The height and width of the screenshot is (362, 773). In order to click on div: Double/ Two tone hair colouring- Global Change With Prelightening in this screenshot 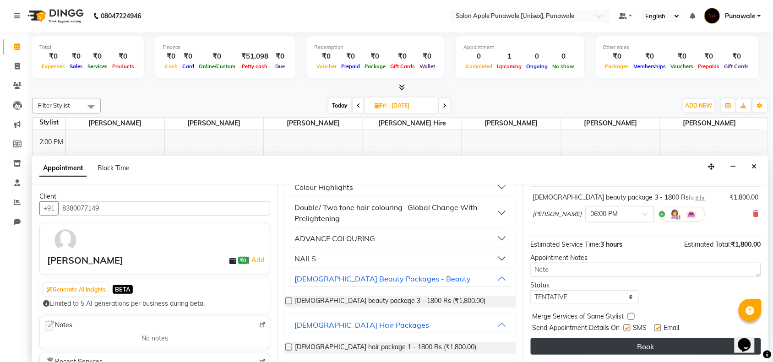, I will do `click(395, 213)`.